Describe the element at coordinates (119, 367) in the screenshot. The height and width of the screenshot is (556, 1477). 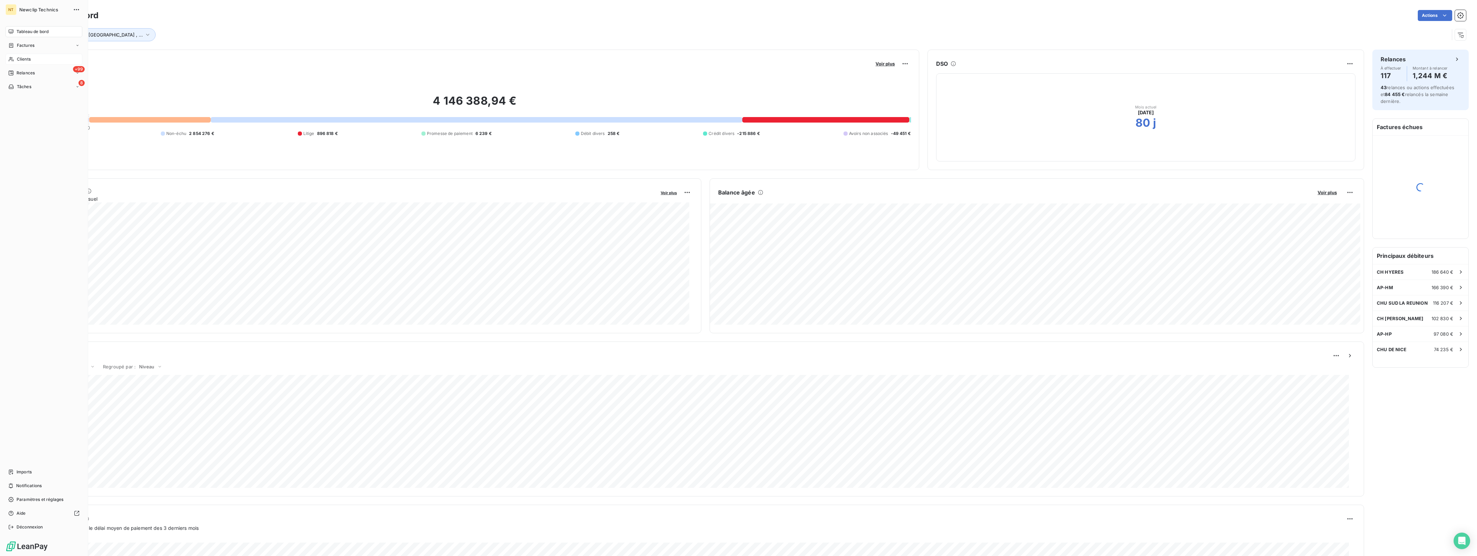
I see `span: Regroupé par :` at that location.